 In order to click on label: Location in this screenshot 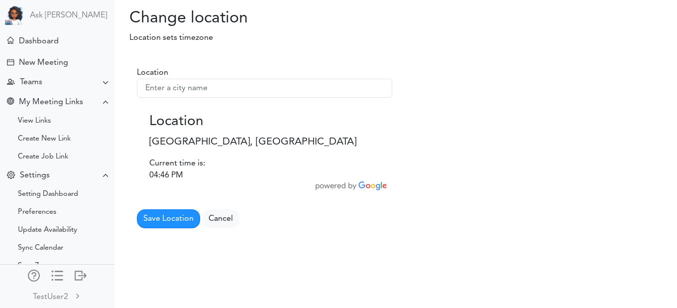, I will do `click(152, 73)`.